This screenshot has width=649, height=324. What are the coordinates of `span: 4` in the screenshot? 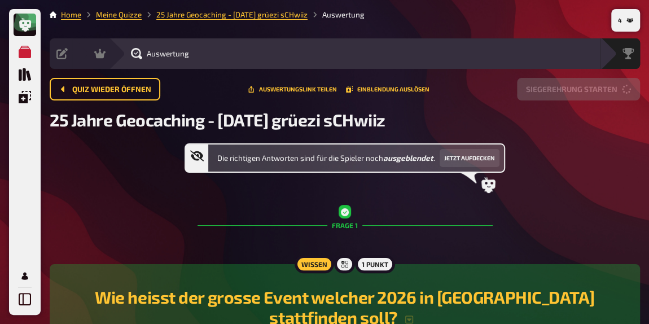 It's located at (620, 20).